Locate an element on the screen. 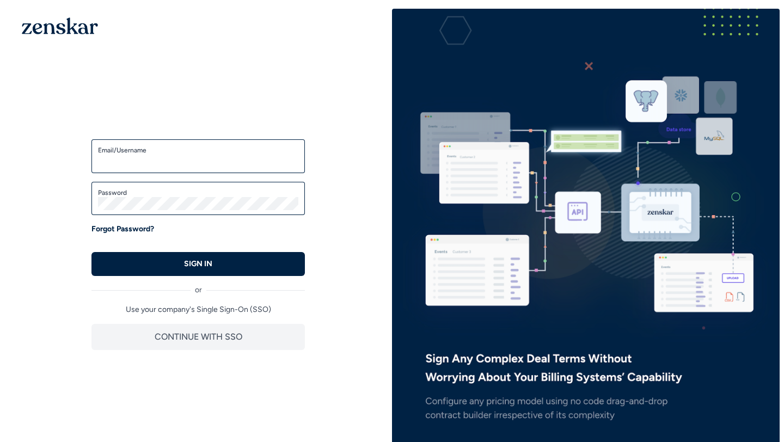  button: CONTINUE WITH SSO is located at coordinates (198, 337).